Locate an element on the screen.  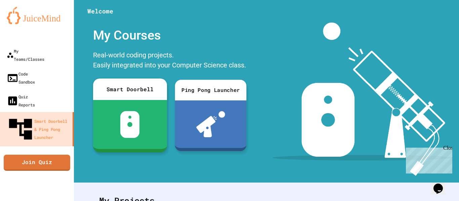
div: Smart Doorbell & Ping Pong Launcher is located at coordinates (38, 129).